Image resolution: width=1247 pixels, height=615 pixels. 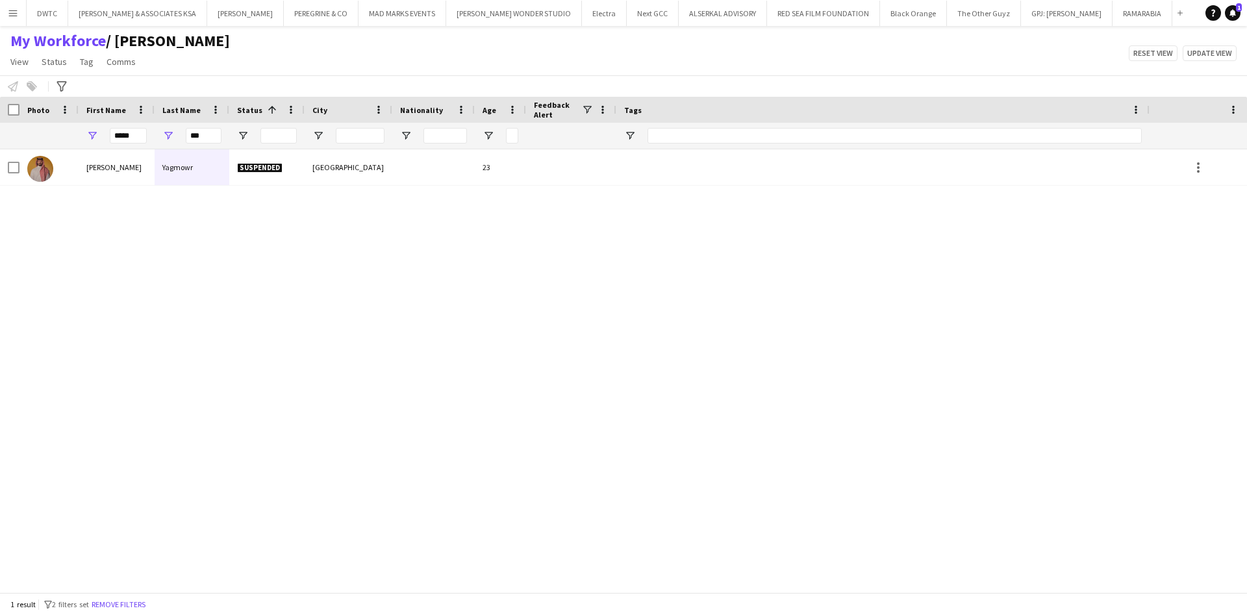 I want to click on button: DWTC, so click(x=47, y=13).